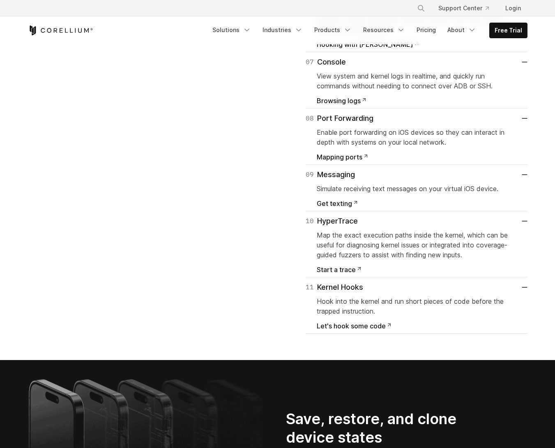  Describe the element at coordinates (417, 287) in the screenshot. I see `a: 11Kernel Hooks` at that location.